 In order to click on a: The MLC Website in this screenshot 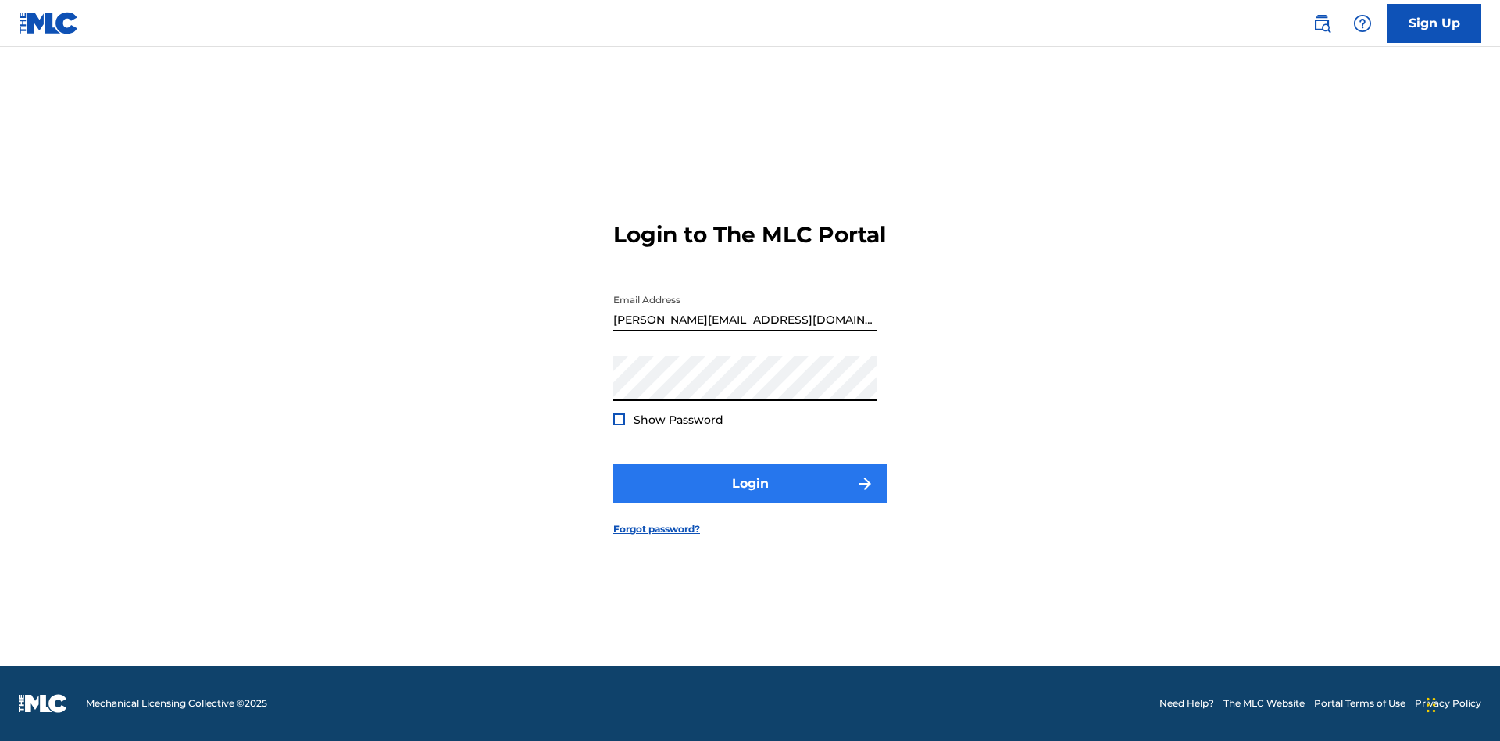, I will do `click(1264, 703)`.